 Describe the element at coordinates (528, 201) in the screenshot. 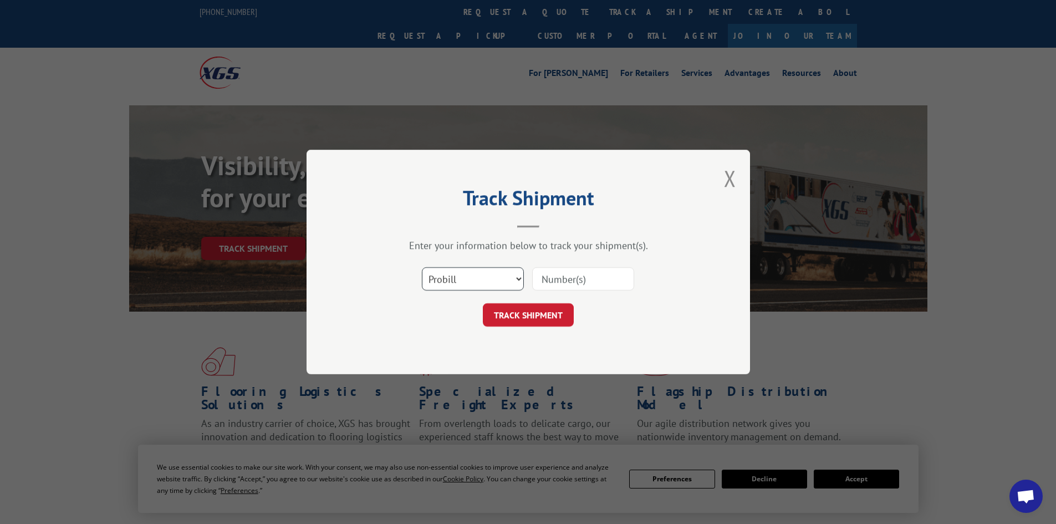

I see `h2: Track Shipment` at that location.